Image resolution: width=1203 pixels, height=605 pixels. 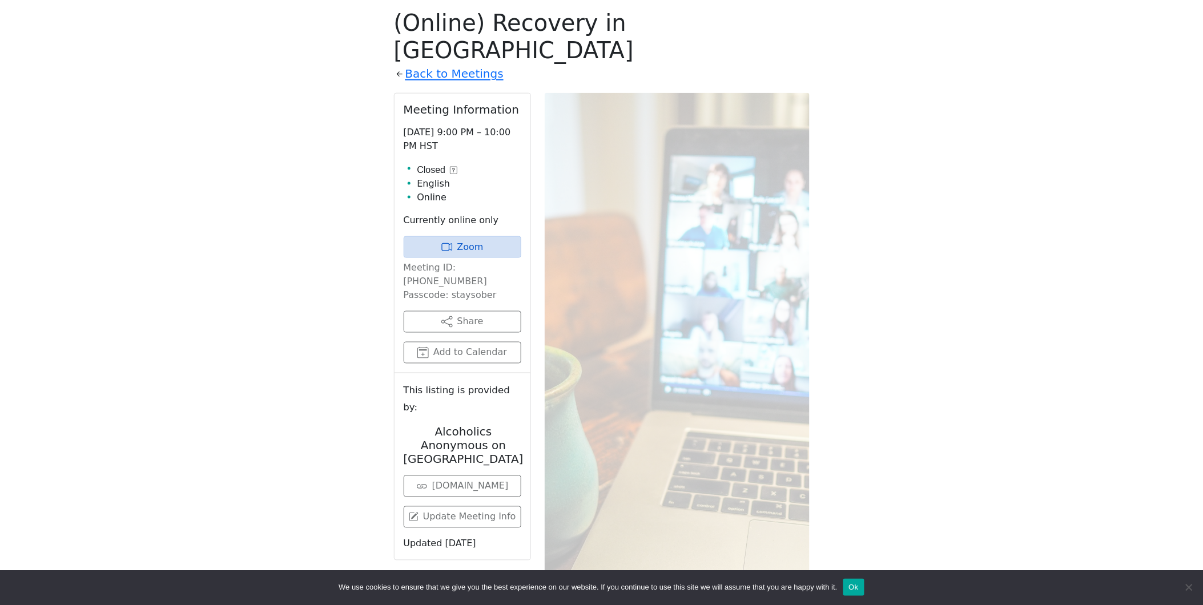 I want to click on h2: Meeting Information, so click(x=463, y=110).